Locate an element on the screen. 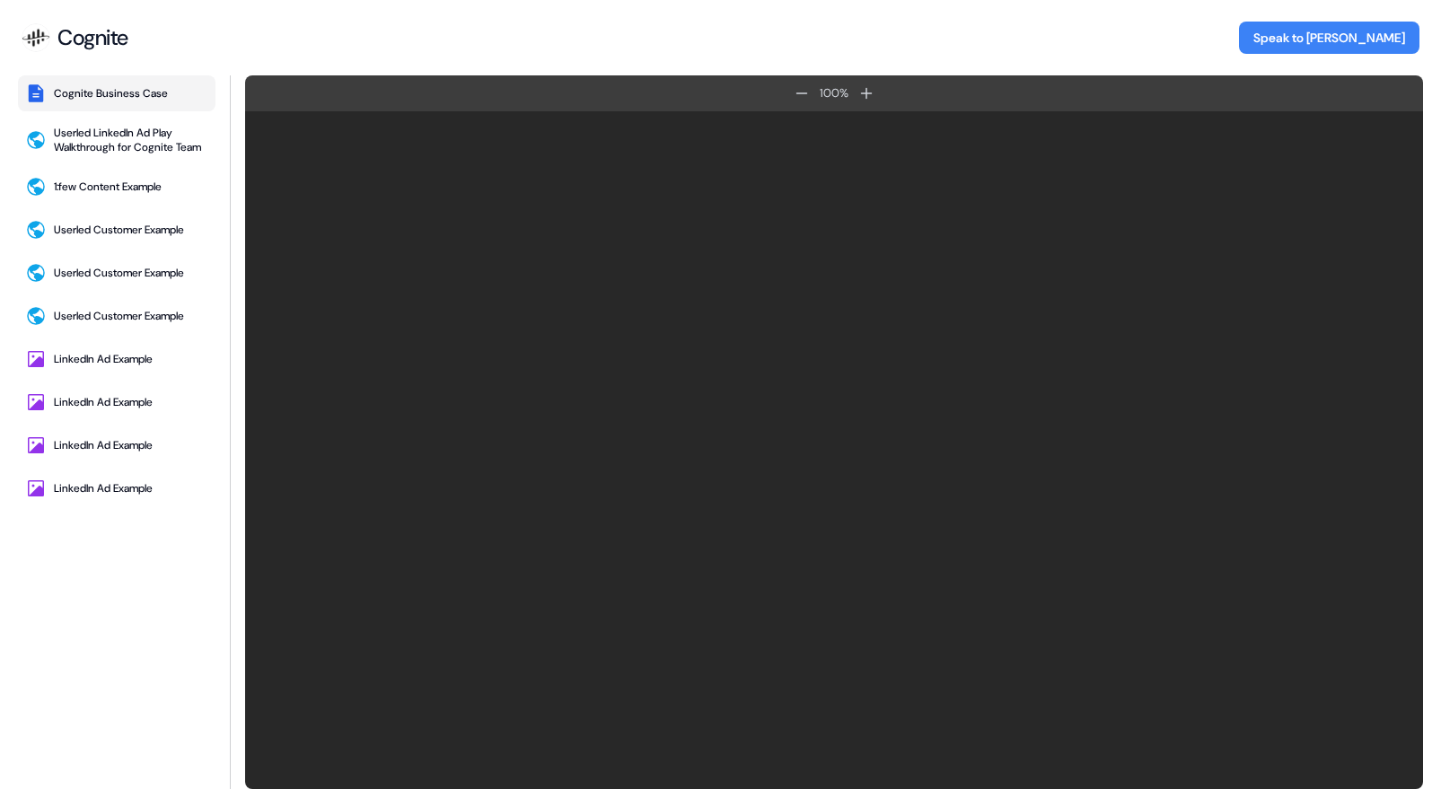 This screenshot has height=807, width=1441. div: Cognite is located at coordinates (92, 38).